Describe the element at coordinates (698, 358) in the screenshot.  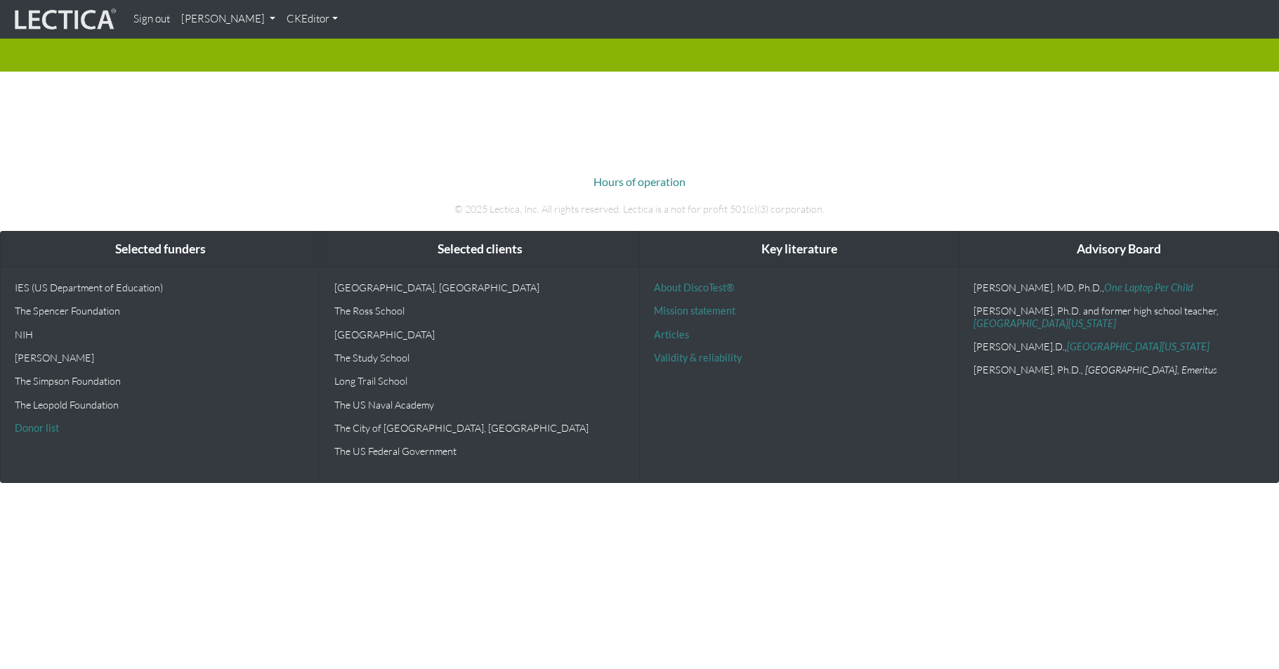
I see `a: Validity & reliability` at that location.